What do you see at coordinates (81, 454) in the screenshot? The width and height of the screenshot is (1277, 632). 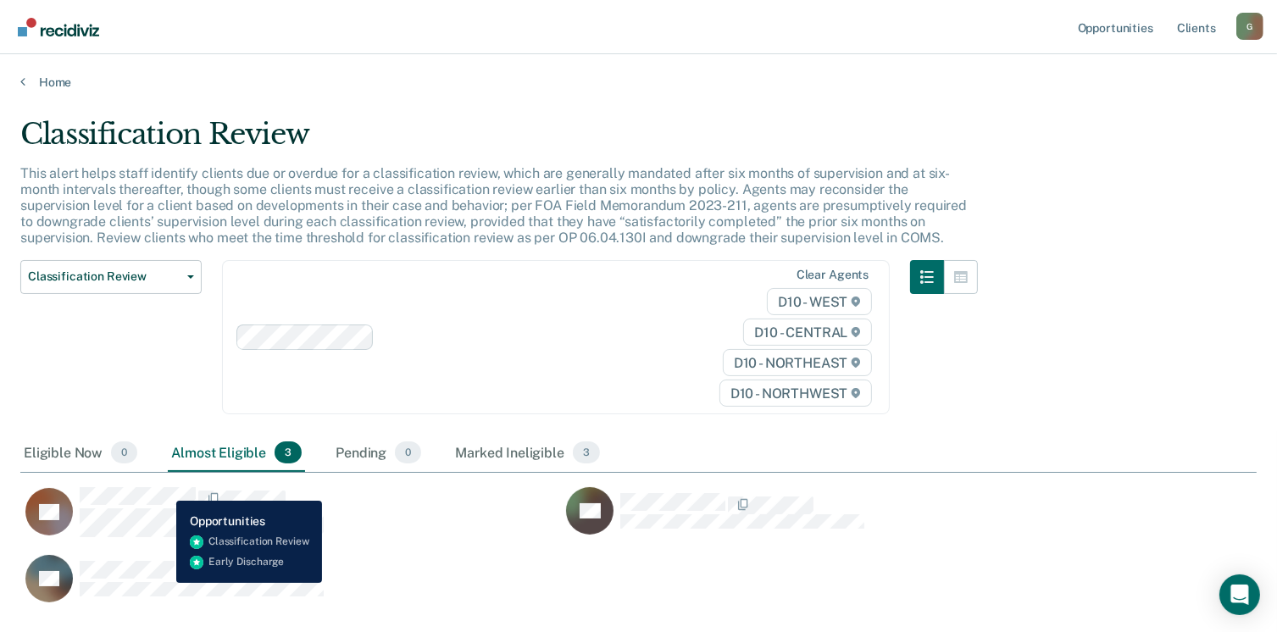 I see `div: Eligible Now0` at bounding box center [81, 454].